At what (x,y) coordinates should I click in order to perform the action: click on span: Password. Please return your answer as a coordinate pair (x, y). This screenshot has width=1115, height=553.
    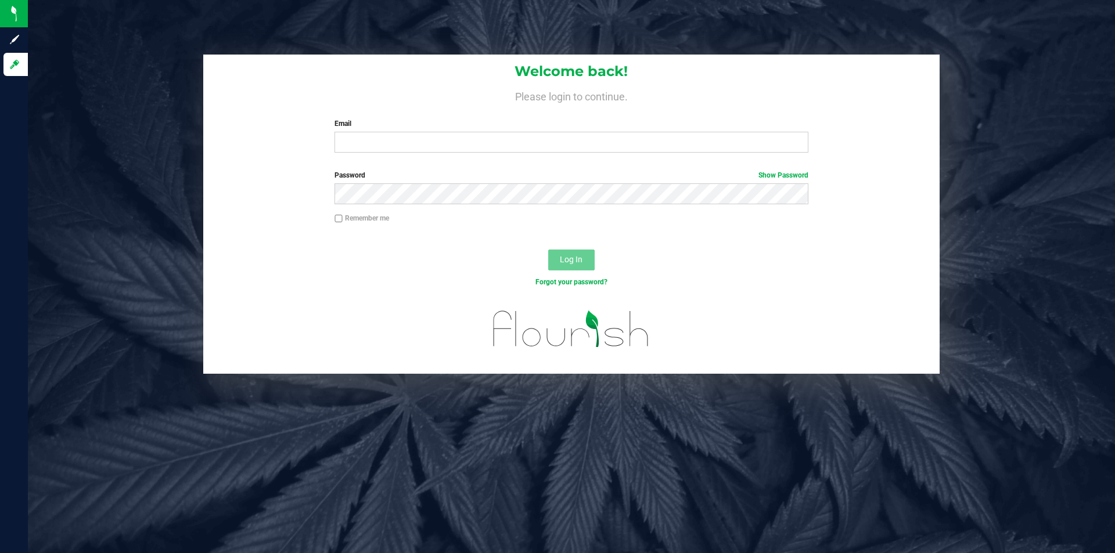
    Looking at the image, I should click on (350, 175).